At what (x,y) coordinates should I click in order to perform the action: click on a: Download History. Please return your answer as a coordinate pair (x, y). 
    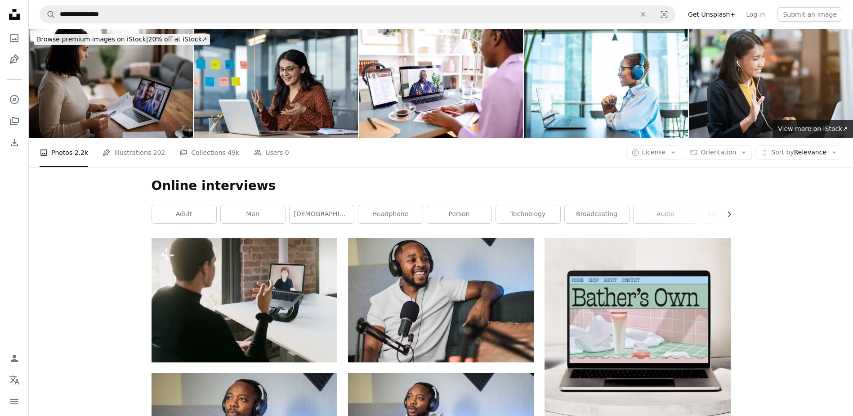
    Looking at the image, I should click on (14, 143).